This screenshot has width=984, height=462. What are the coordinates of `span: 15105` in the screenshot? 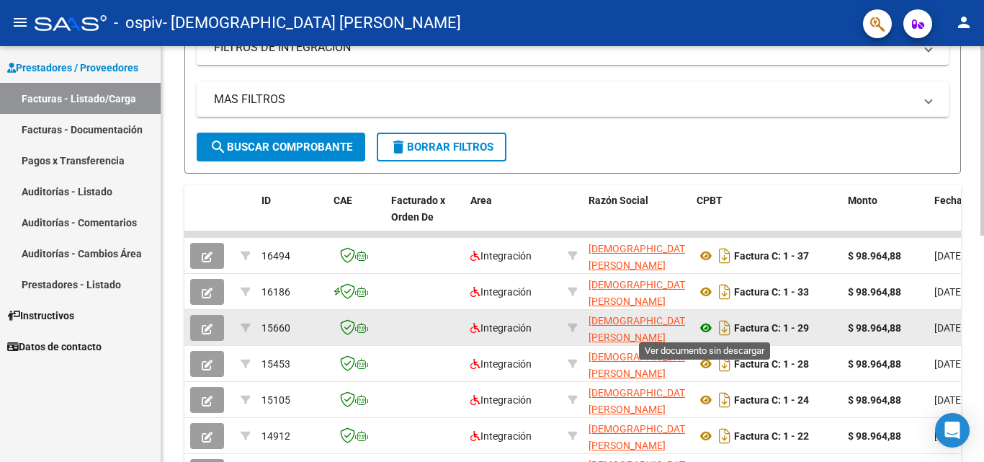 It's located at (276, 400).